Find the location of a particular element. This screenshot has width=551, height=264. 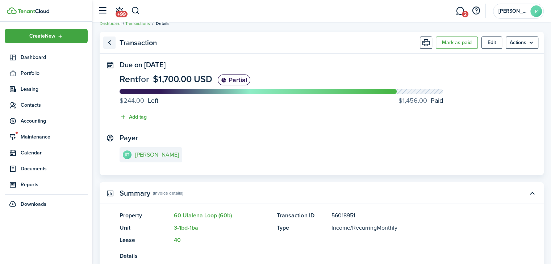

panel-main-title: Summary is located at coordinates (135, 193).